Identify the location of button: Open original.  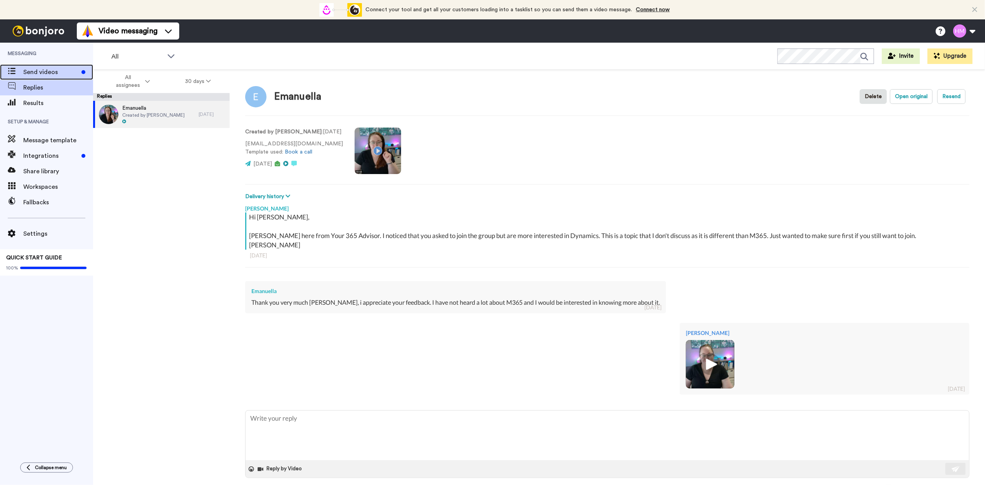
(911, 97).